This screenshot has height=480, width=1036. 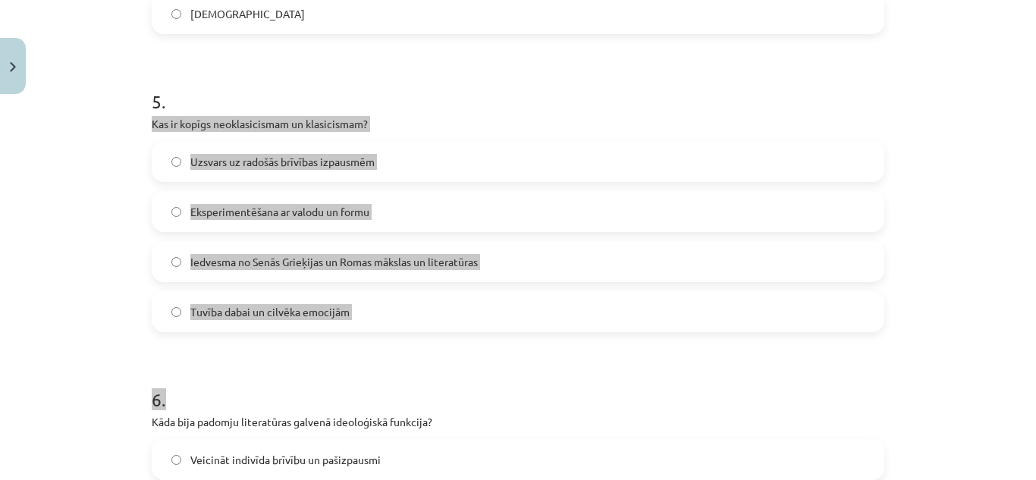 What do you see at coordinates (285, 460) in the screenshot?
I see `span: Veicināt indivīda brīvību un pašizpausmi` at bounding box center [285, 460].